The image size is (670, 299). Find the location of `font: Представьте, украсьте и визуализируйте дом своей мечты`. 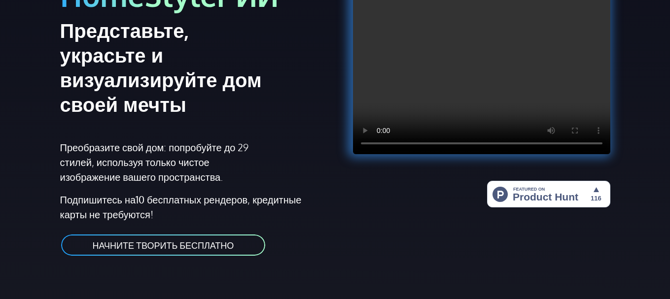

font: Представьте, украсьте и визуализируйте дом своей мечты is located at coordinates (161, 67).